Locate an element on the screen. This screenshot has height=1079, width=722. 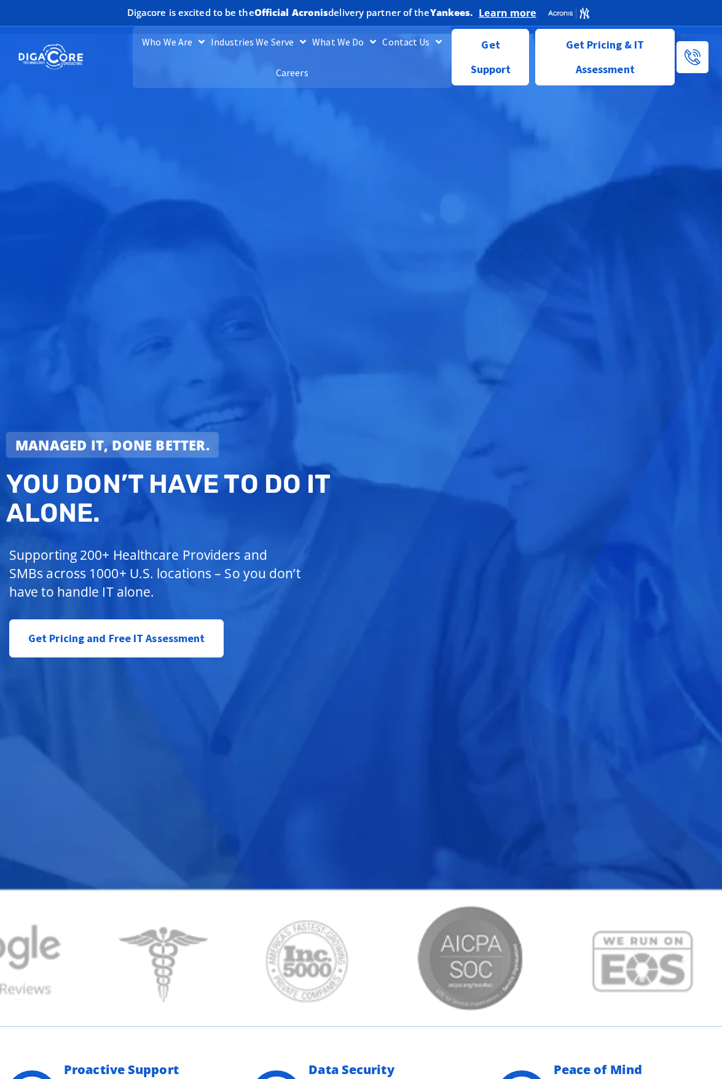
span: Get Support is located at coordinates (491, 57).